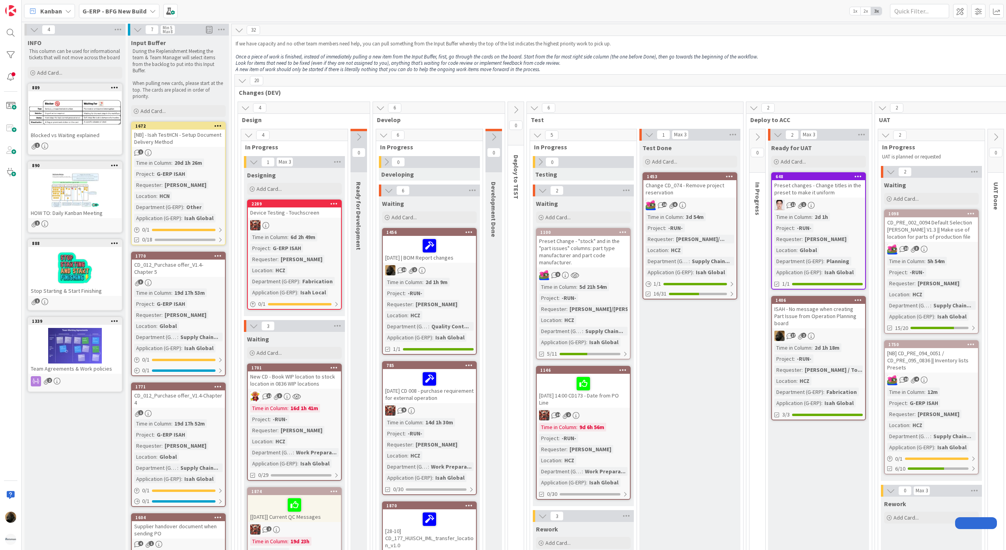 The image size is (1006, 550). What do you see at coordinates (75, 321) in the screenshot?
I see `div: 1339` at bounding box center [75, 321].